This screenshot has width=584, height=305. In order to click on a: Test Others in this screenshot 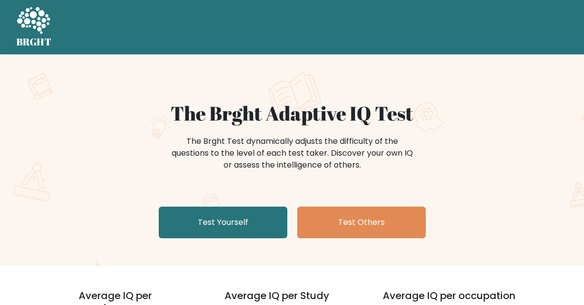, I will do `click(362, 223)`.